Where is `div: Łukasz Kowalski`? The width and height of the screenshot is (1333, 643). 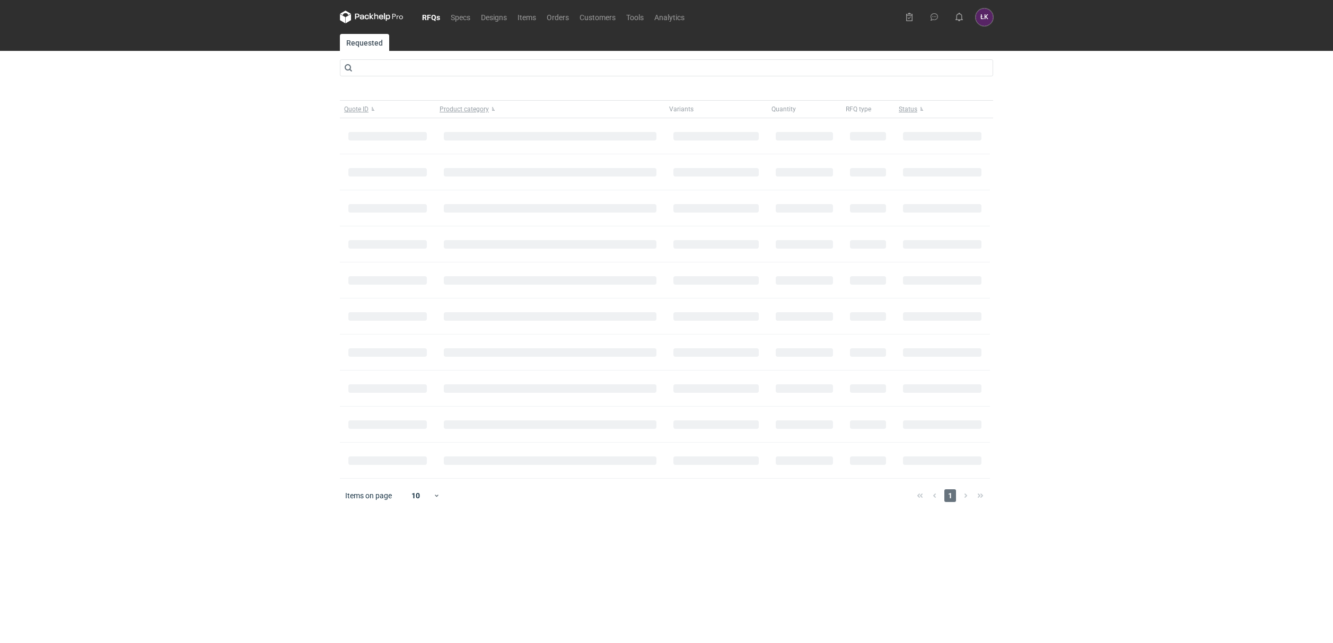 div: Łukasz Kowalski is located at coordinates (984, 17).